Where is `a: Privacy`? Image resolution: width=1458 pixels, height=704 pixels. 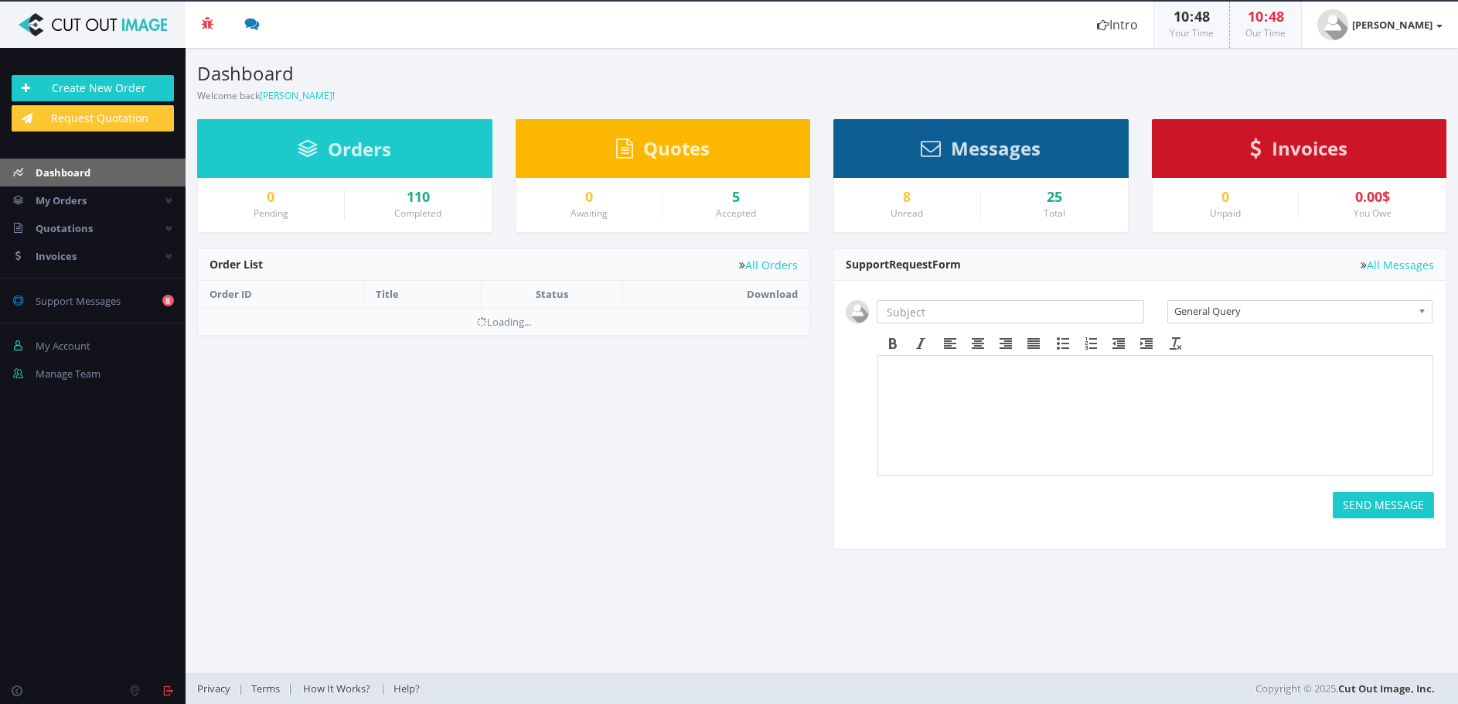 a: Privacy is located at coordinates (217, 688).